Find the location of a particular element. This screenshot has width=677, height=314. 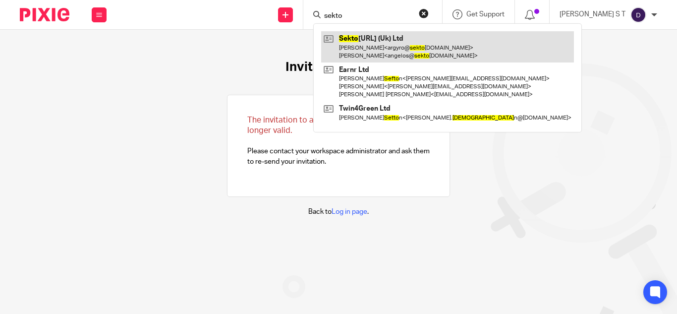

p: Please contact your workspace administrator and ask them to re-send your invitation. is located at coordinates (339, 141).